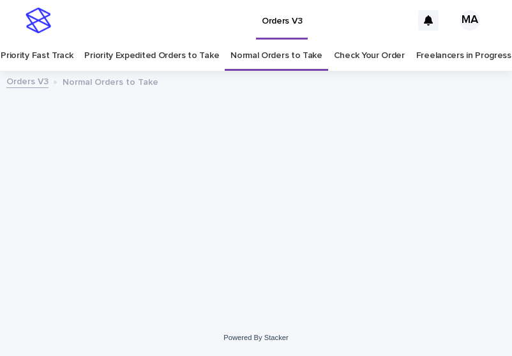 This screenshot has width=512, height=356. I want to click on a: Freelancers in Progress, so click(463, 56).